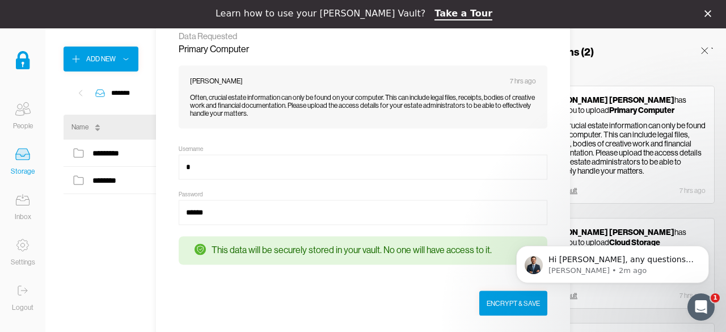  What do you see at coordinates (715, 298) in the screenshot?
I see `span: 1` at bounding box center [715, 298].